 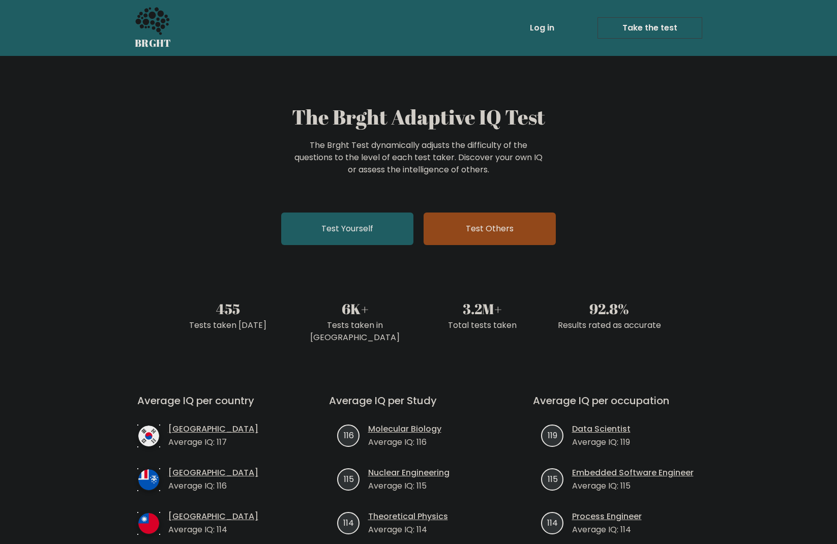 What do you see at coordinates (650, 28) in the screenshot?
I see `a: Take the test` at bounding box center [650, 28].